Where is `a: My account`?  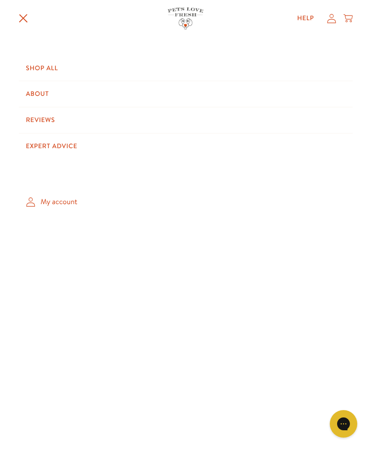
a: My account is located at coordinates (186, 202).